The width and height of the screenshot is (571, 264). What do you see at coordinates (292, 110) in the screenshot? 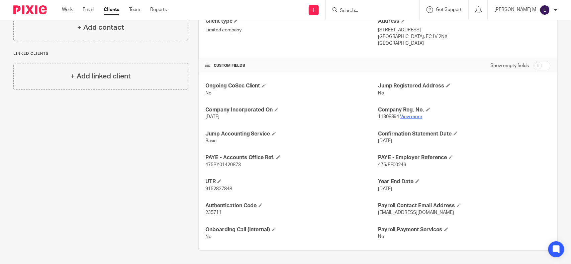
I see `h4: Company Incorporated On` at bounding box center [292, 110].